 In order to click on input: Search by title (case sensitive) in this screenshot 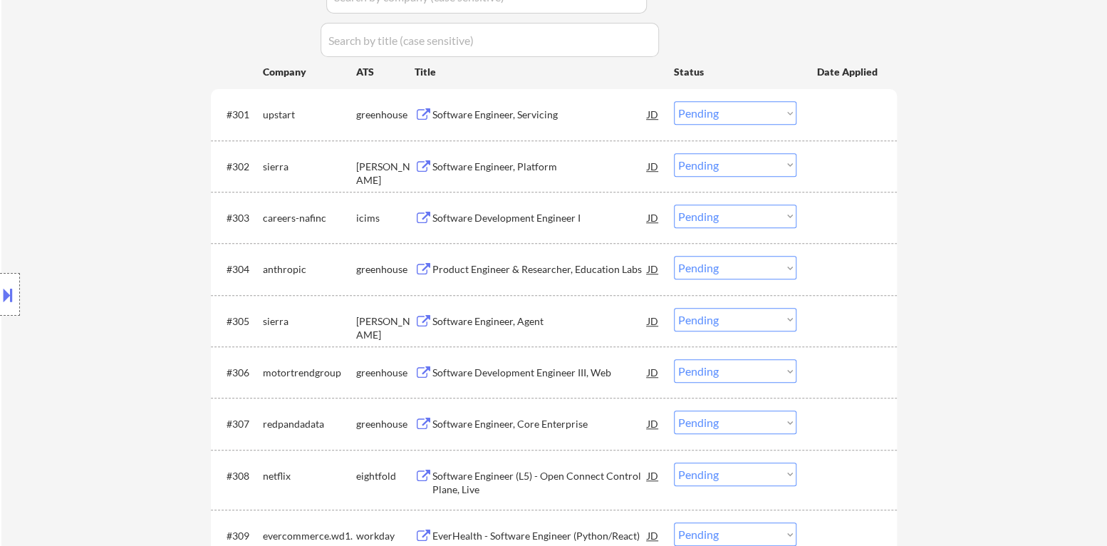, I will do `click(490, 40)`.